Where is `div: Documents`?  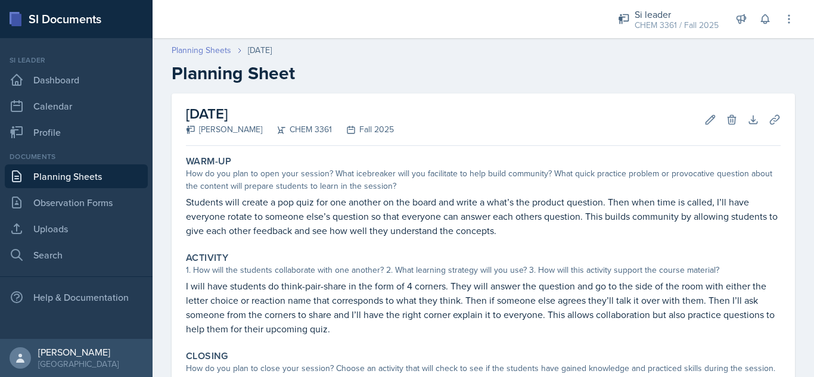 div: Documents is located at coordinates (76, 157).